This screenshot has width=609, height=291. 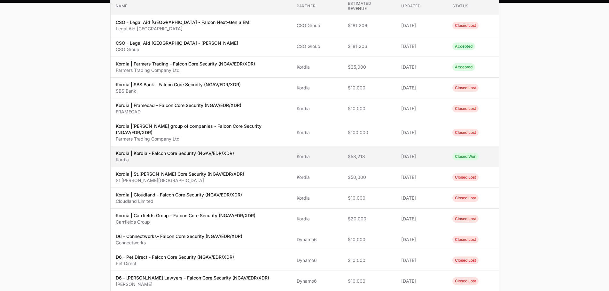 I want to click on p: D6 - Pet Direct - Falcon Core Security (NGAV/EDR/XDR), so click(x=175, y=257).